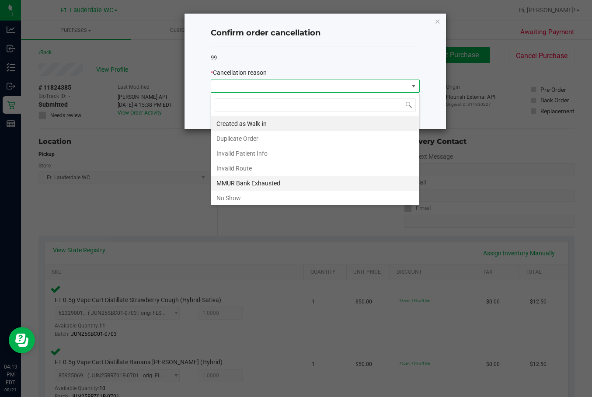 The width and height of the screenshot is (592, 397). What do you see at coordinates (214, 57) in the screenshot?
I see `span: 99` at bounding box center [214, 57].